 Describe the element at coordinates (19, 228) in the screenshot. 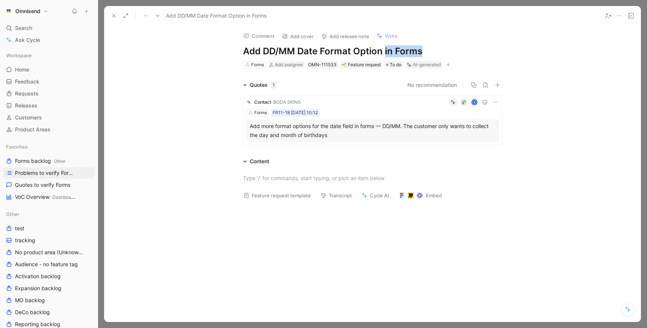

I see `span: test` at that location.